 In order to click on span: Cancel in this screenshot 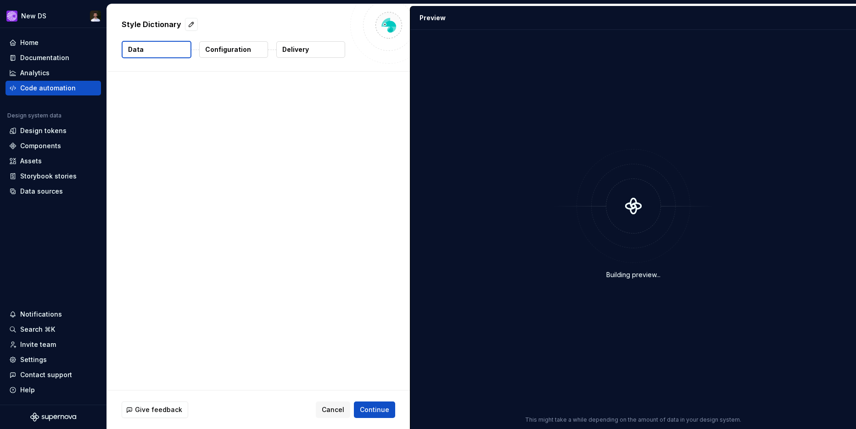, I will do `click(333, 410)`.